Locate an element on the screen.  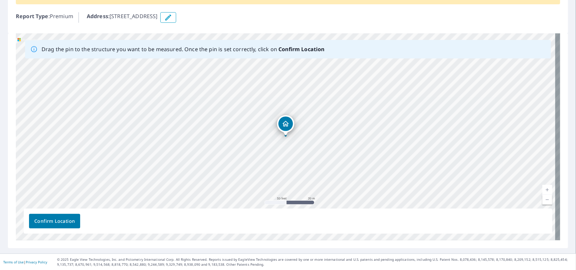
span: Confirm Location is located at coordinates (54, 221).